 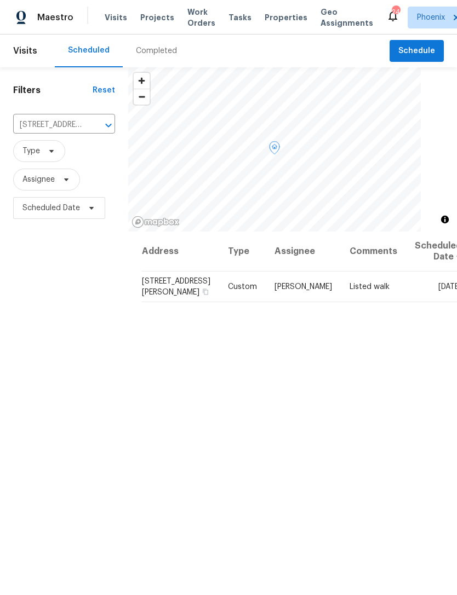 I want to click on button: Zoom in, so click(x=141, y=81).